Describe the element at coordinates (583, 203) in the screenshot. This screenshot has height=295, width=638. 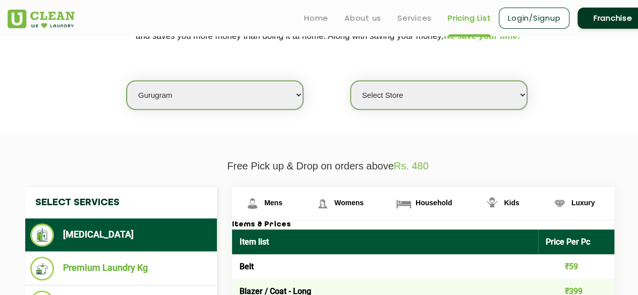
I see `span: Luxury` at that location.